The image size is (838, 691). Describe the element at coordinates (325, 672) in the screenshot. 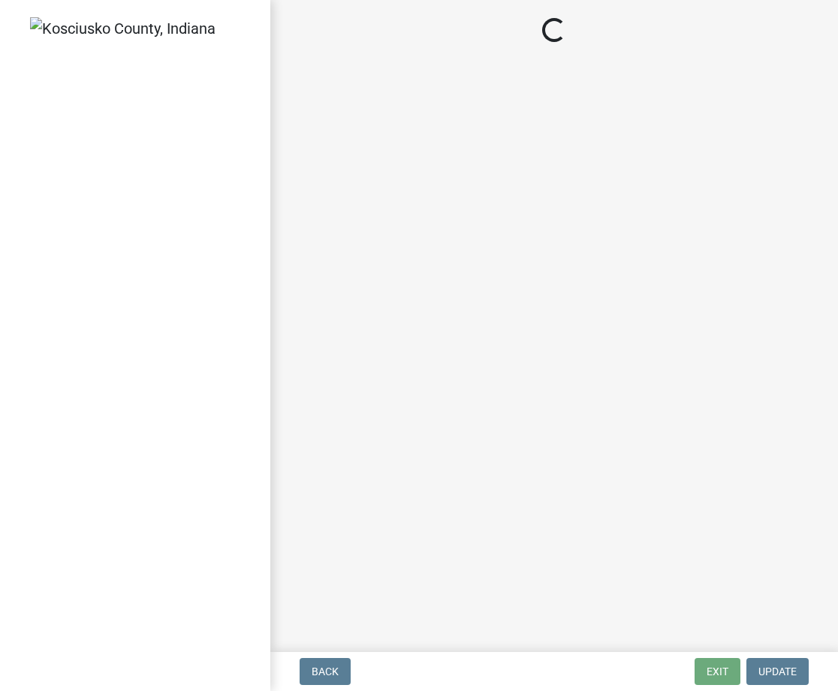

I see `span: Back` at that location.